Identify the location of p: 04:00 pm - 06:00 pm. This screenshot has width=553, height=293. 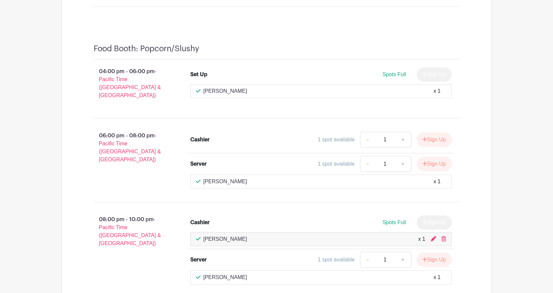
(131, 83).